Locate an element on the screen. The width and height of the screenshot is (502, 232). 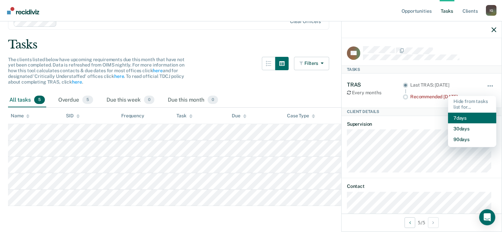
div: Client Details is located at coordinates (421, 112).